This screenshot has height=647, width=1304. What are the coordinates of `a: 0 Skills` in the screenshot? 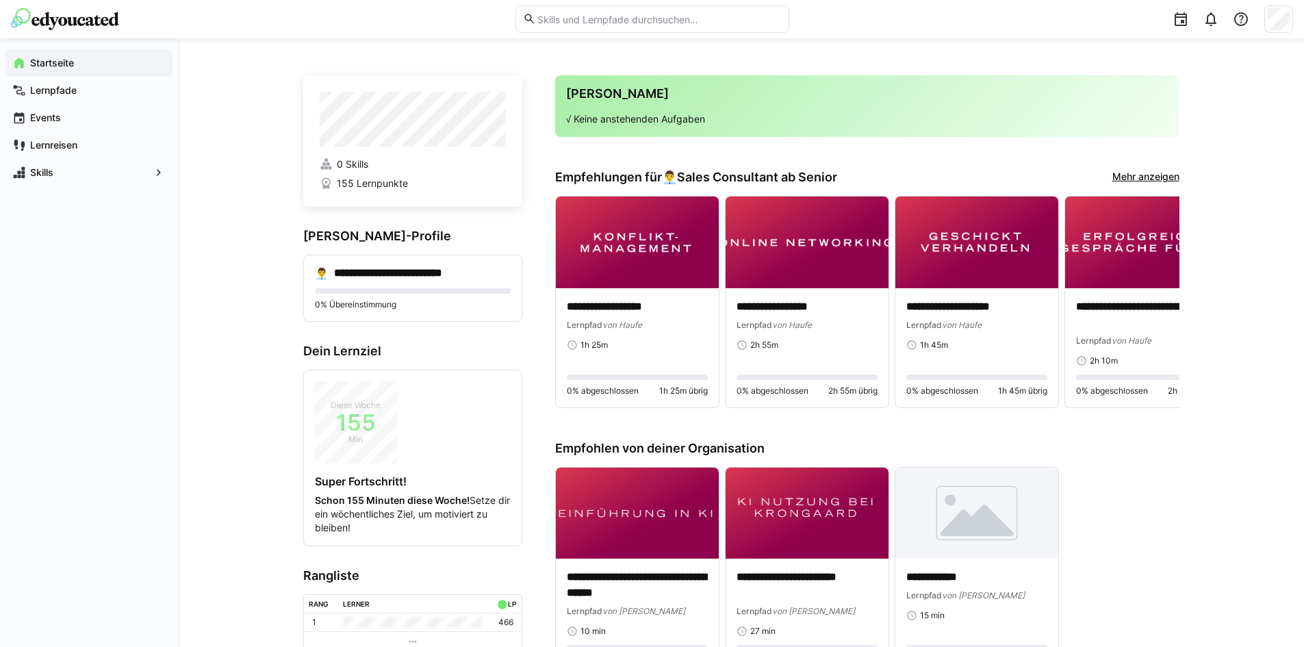 It's located at (413, 164).